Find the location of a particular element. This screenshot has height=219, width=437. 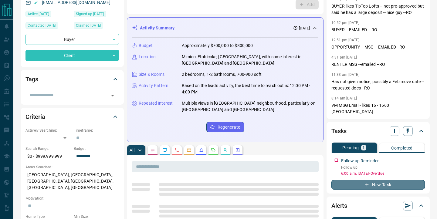

div: Criteria is located at coordinates (72, 117).